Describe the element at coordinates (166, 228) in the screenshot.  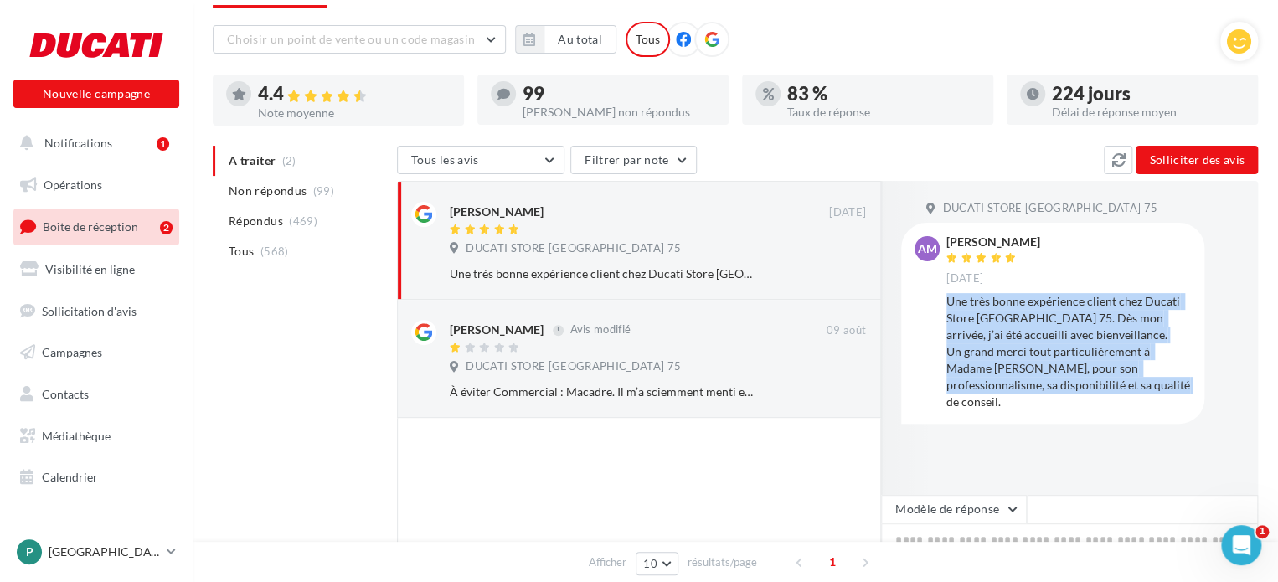
I see `div: 2` at that location.